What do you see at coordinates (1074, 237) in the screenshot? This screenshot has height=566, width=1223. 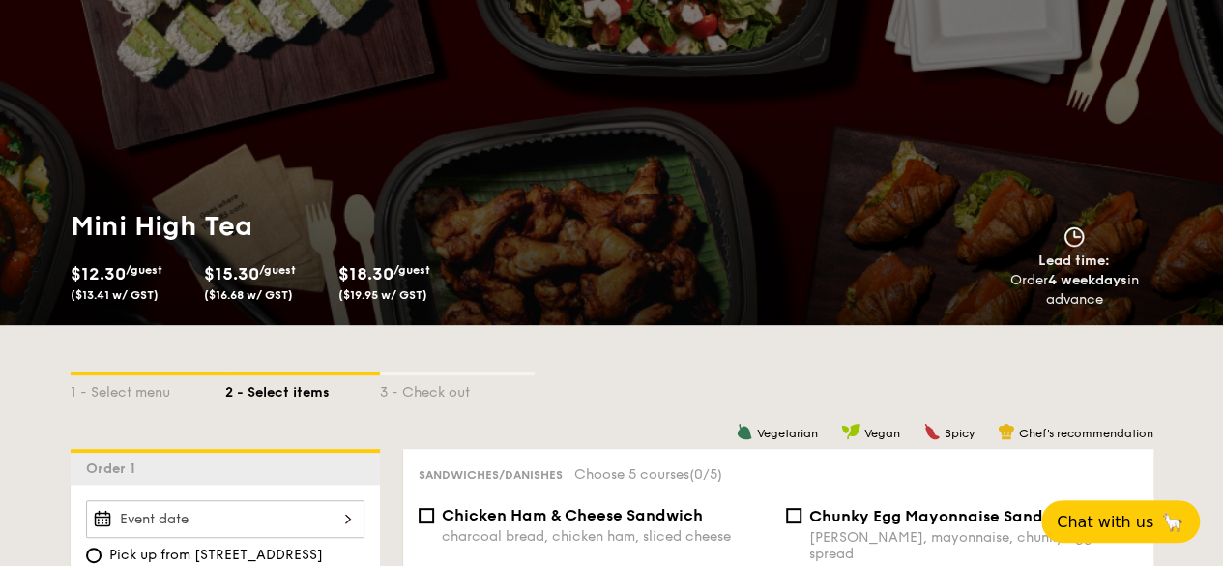 I see `img: icon-clock.2db775ea.svg` at bounding box center [1074, 237].